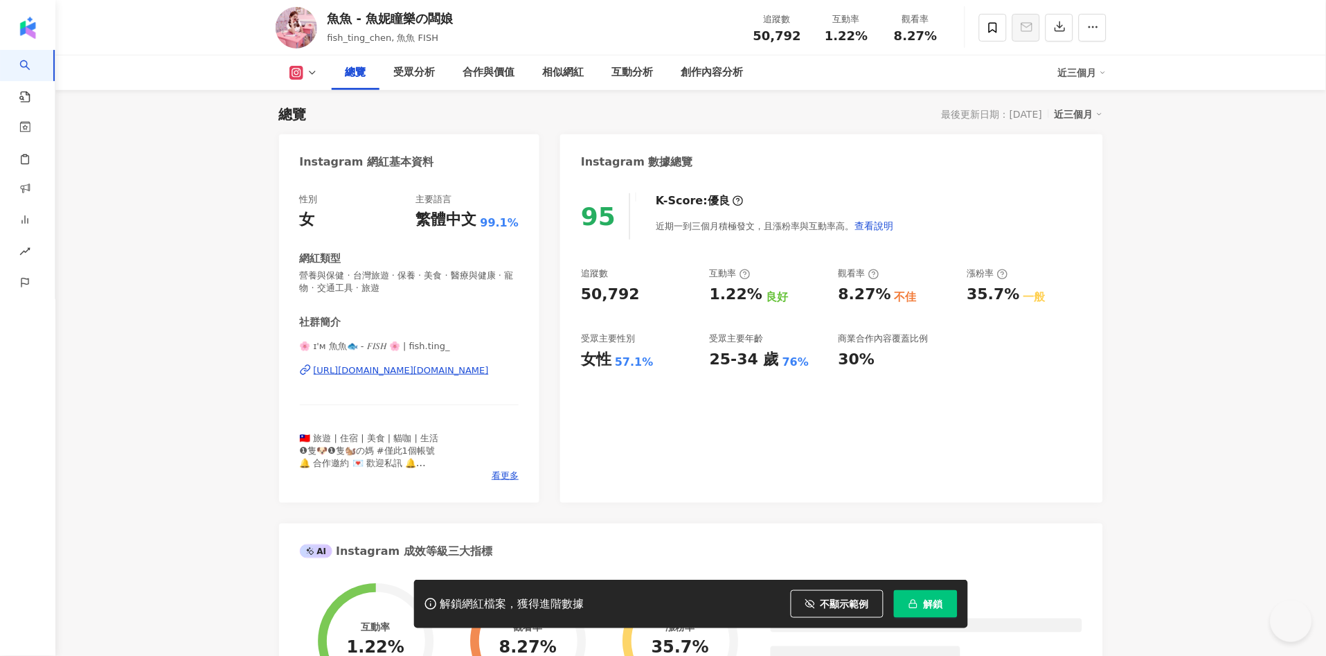  What do you see at coordinates (500, 223) in the screenshot?
I see `span: 99.1%` at bounding box center [500, 223].